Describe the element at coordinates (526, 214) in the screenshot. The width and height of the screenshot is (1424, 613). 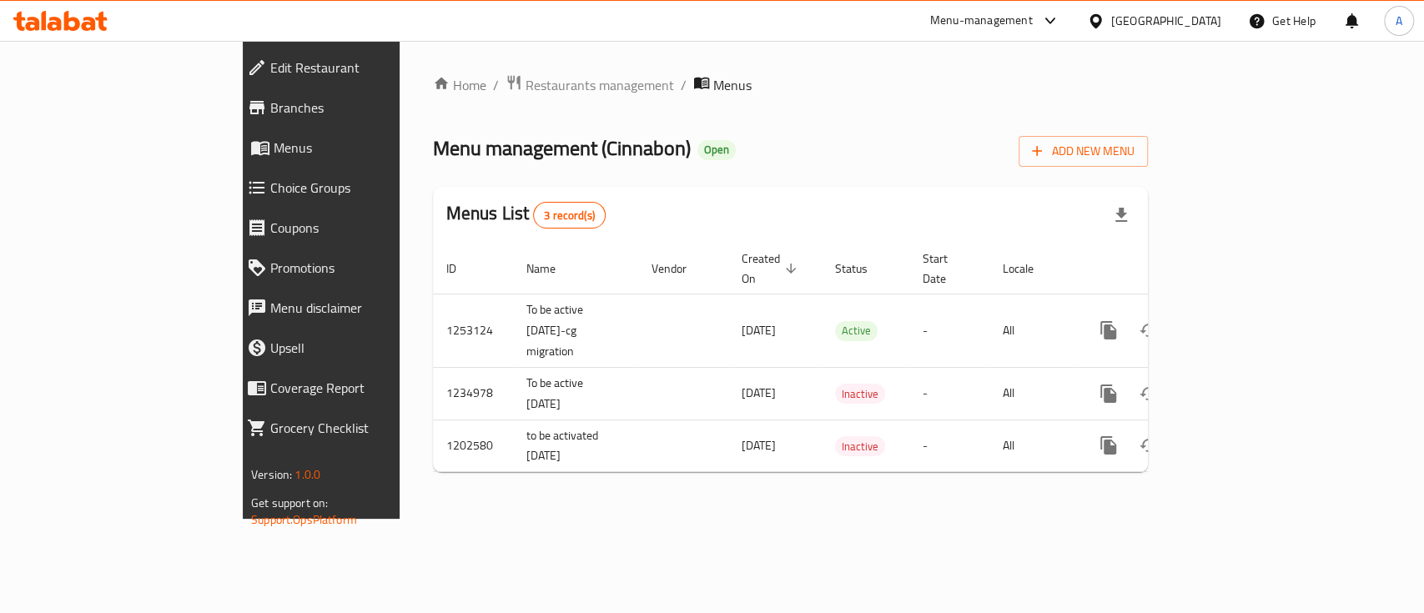
I see `h2: Menus List` at that location.